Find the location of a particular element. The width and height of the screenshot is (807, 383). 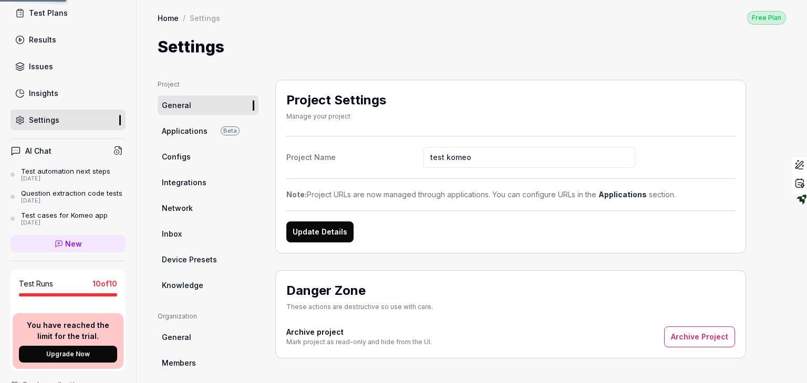

a: Results is located at coordinates (68, 39).